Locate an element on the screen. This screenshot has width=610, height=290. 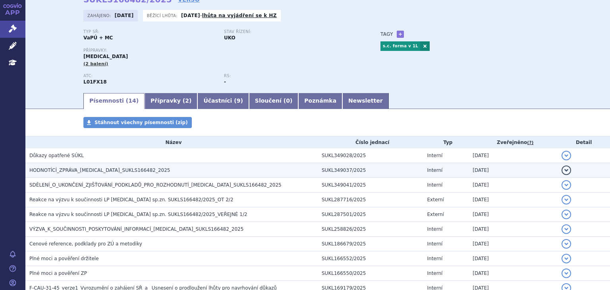
p: Stav řízení: is located at coordinates (290, 32).